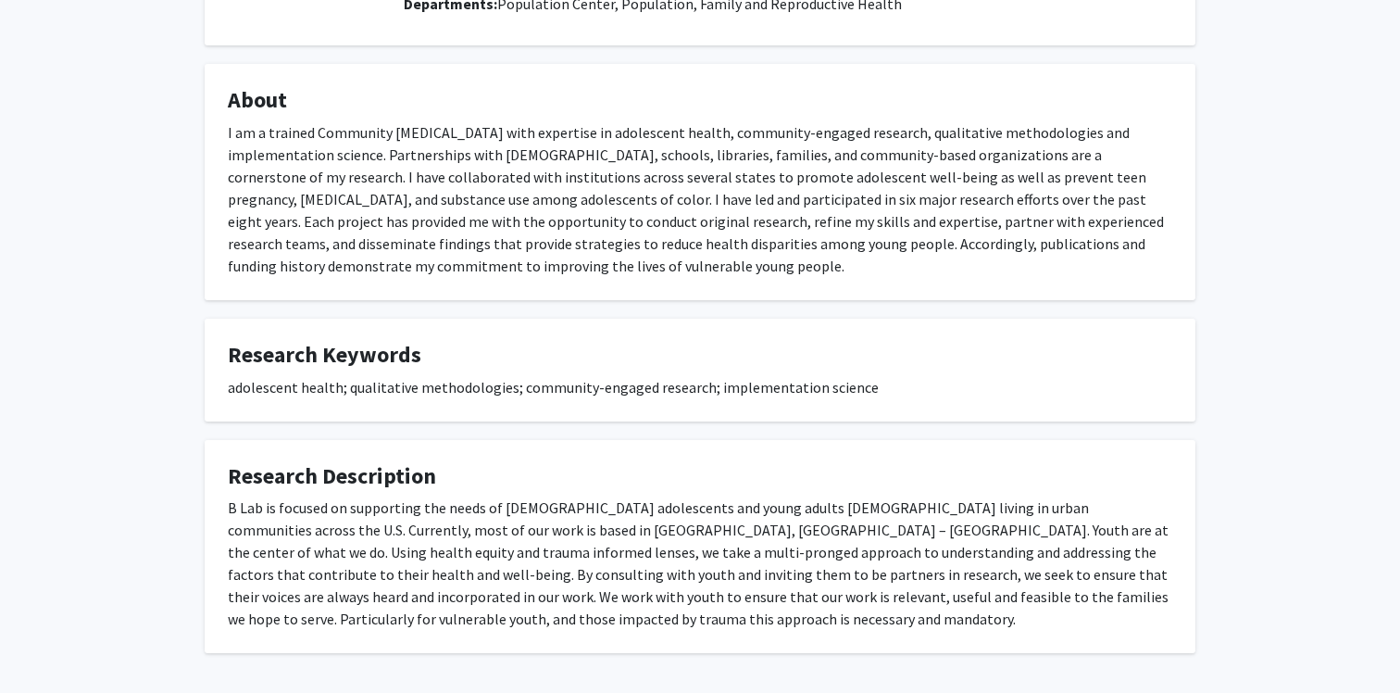 This screenshot has width=1400, height=693. What do you see at coordinates (700, 355) in the screenshot?
I see `h4: Research Keywords` at bounding box center [700, 355].